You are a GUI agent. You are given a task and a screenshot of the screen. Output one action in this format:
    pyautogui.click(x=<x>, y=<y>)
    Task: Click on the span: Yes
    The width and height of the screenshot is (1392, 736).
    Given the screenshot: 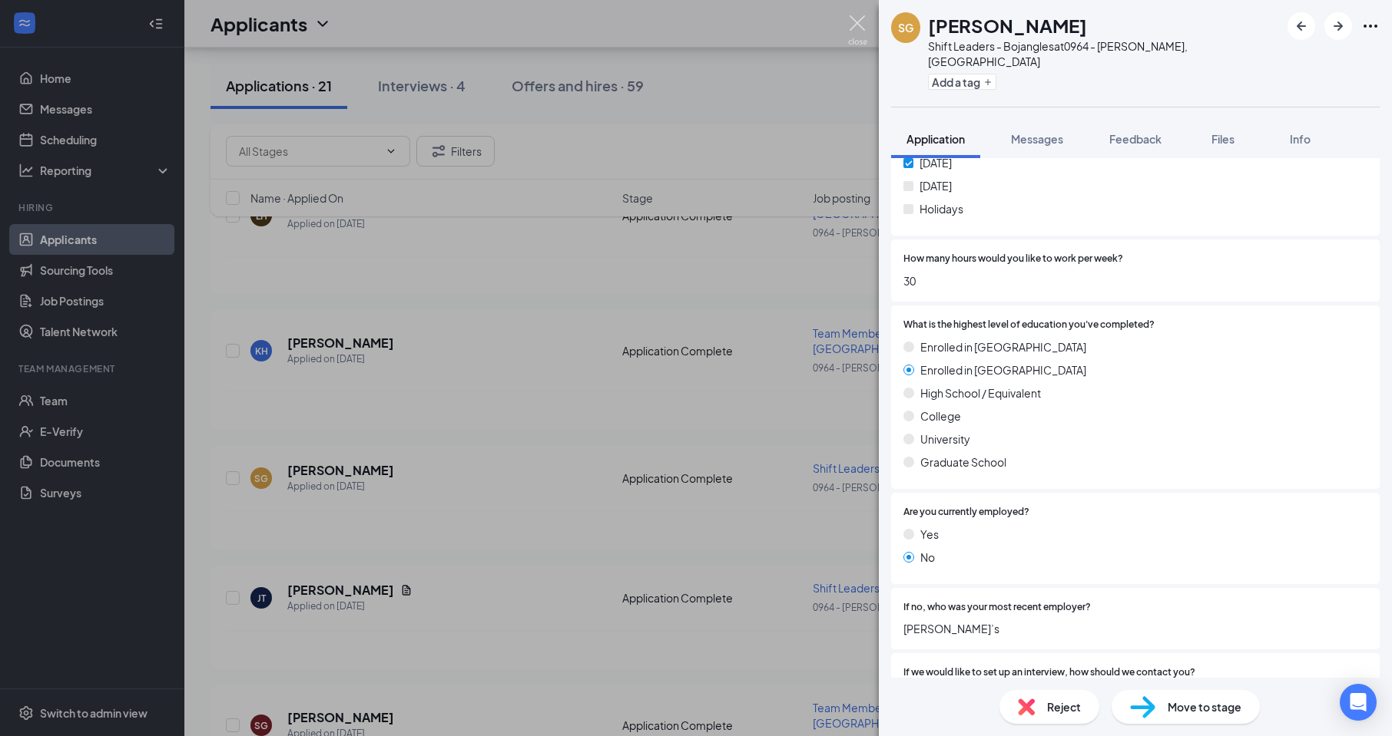 What is the action you would take?
    pyautogui.click(x=929, y=534)
    